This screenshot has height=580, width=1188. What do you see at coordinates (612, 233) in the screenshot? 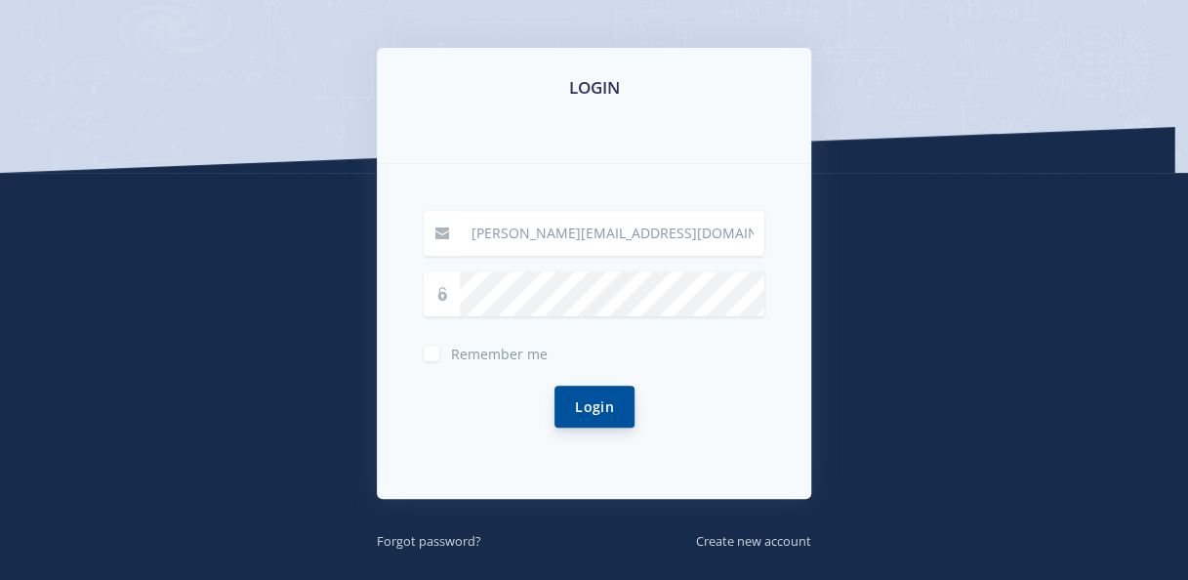
I see `input: Email / User ID` at bounding box center [612, 233].